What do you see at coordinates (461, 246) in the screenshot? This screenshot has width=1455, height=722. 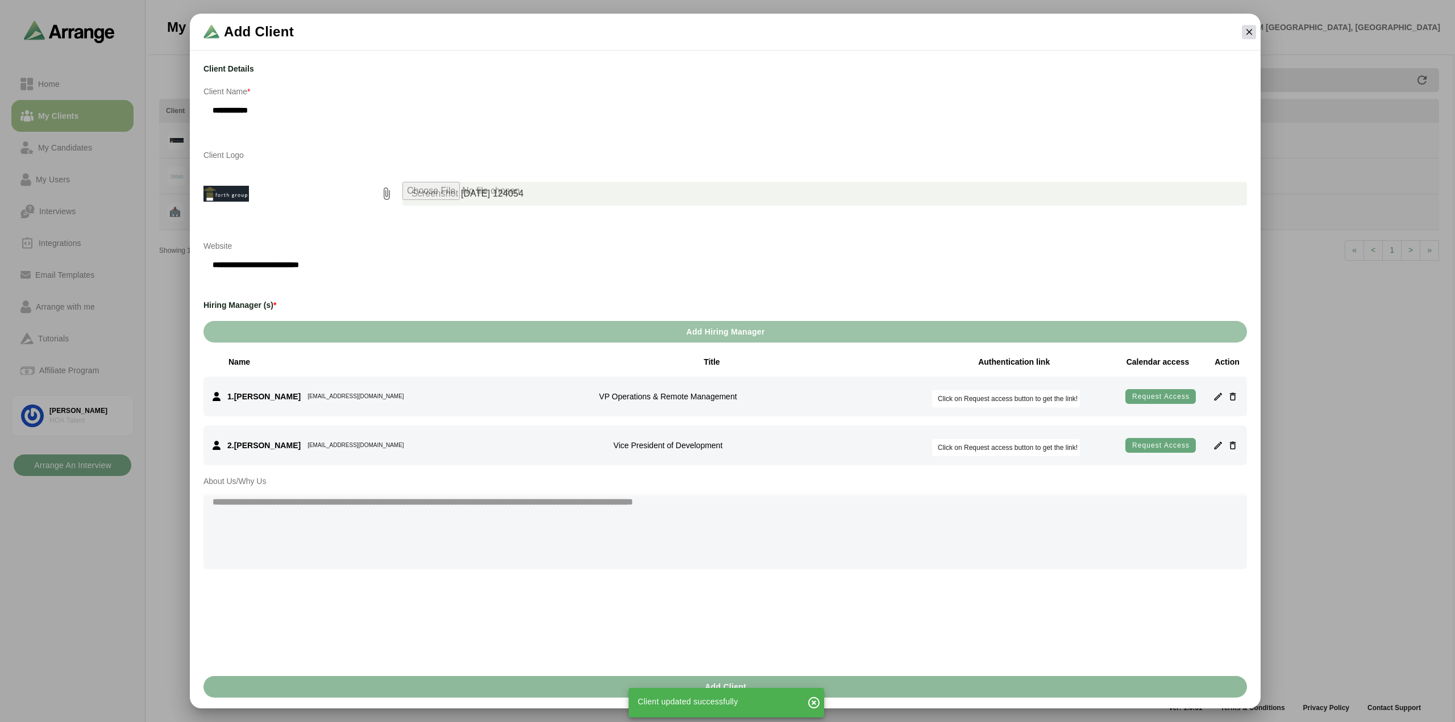 I see `p: Website` at bounding box center [461, 246].